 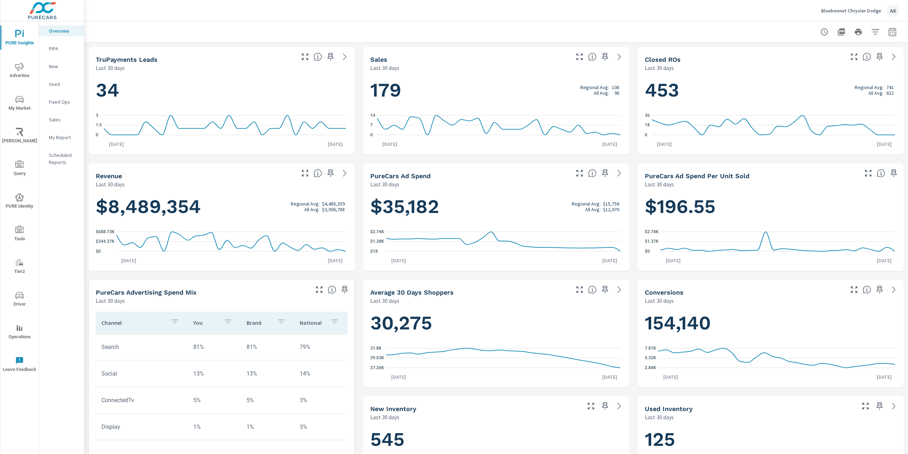 What do you see at coordinates (63, 102) in the screenshot?
I see `p: Fixed Ops` at bounding box center [63, 102].